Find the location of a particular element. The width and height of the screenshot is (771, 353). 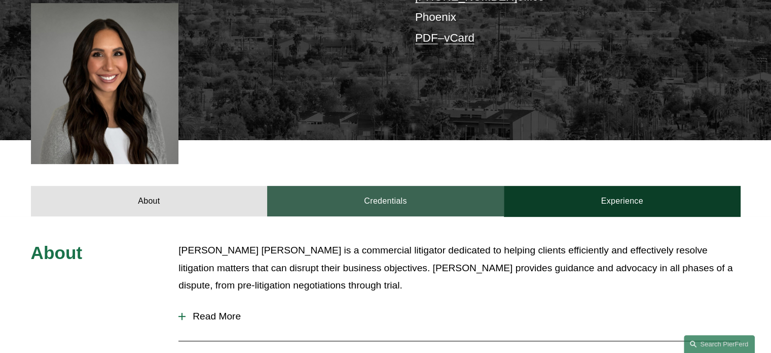

span: Read More is located at coordinates (463, 316).